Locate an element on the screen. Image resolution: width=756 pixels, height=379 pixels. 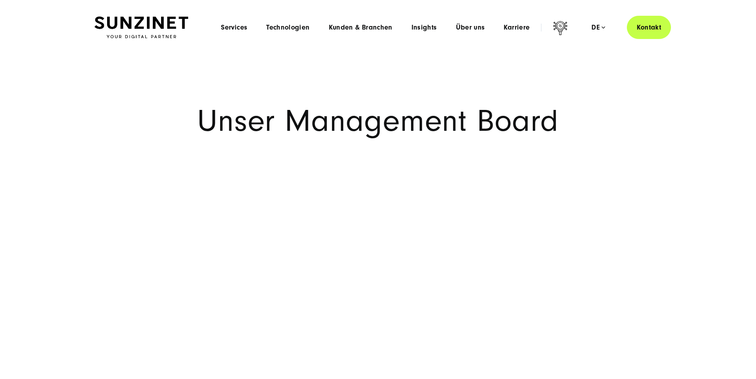
a: Über uns is located at coordinates (471, 28).